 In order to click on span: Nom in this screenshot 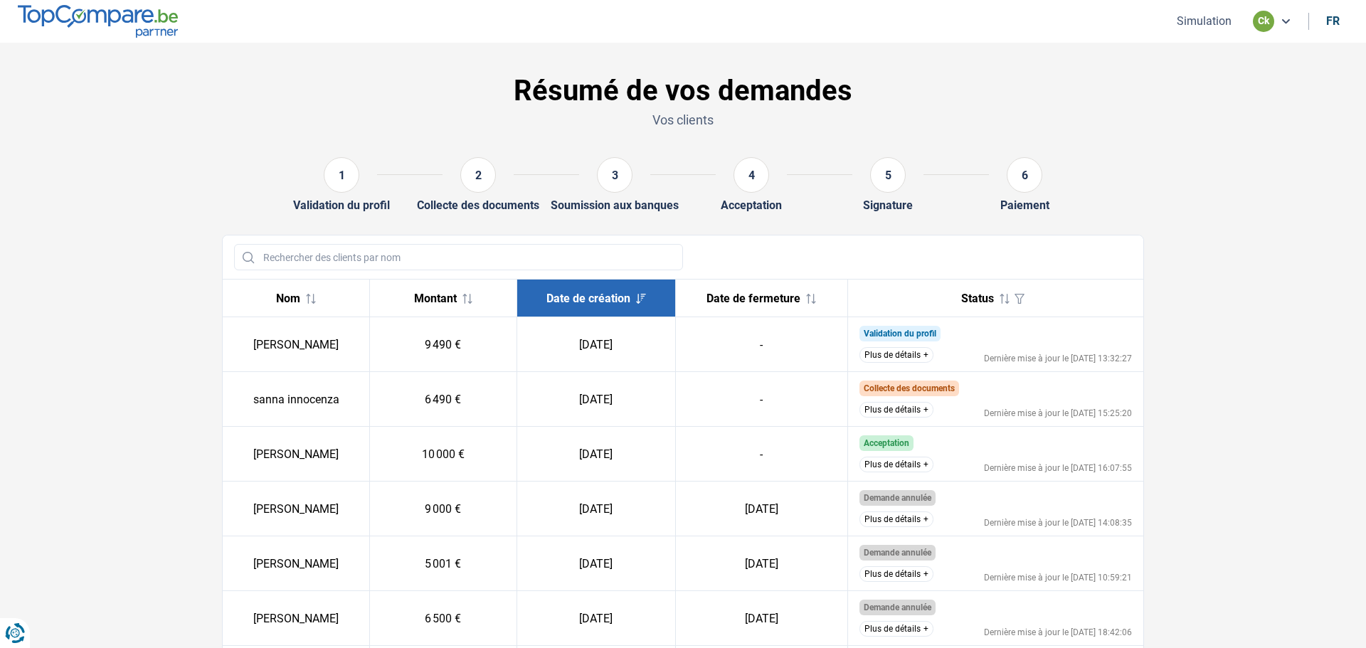, I will do `click(288, 298)`.